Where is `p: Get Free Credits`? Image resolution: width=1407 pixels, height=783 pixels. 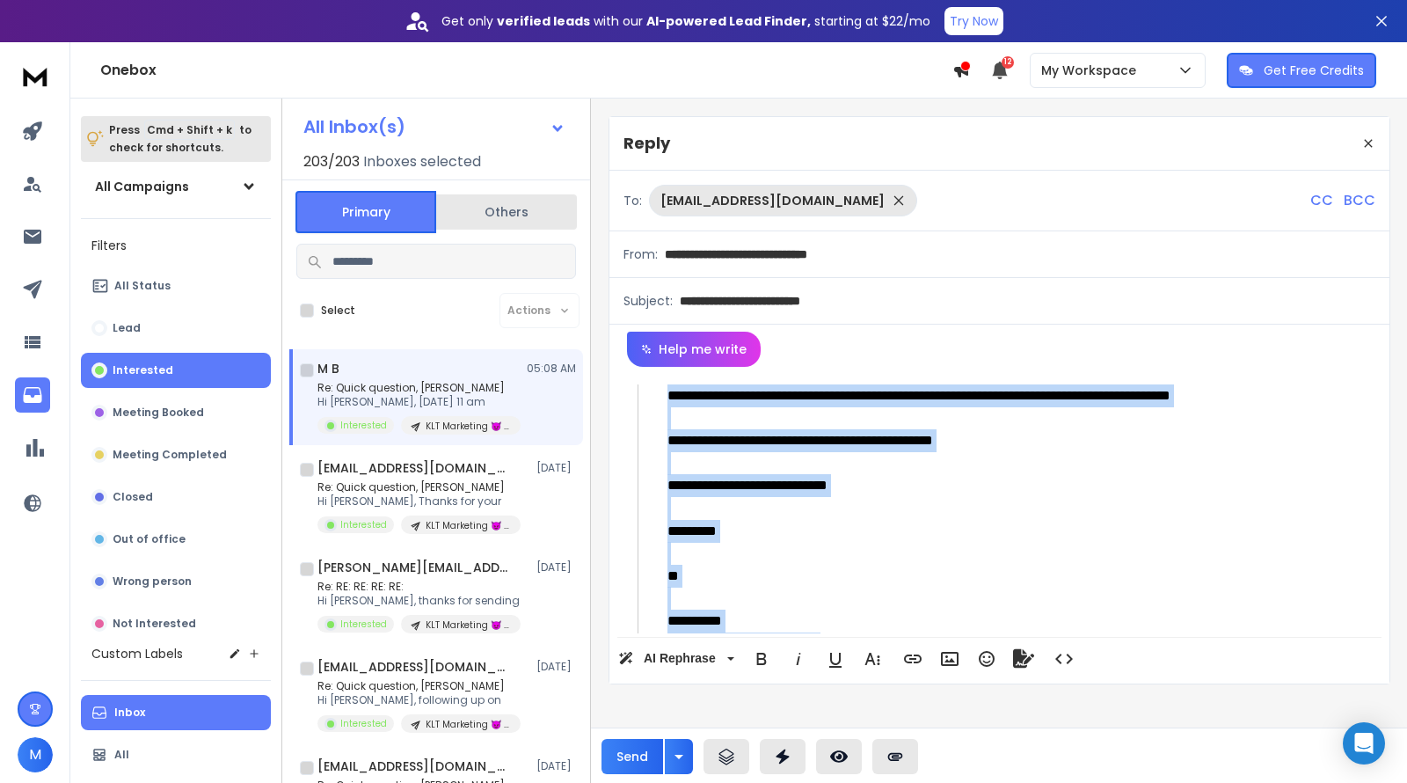
p: Get Free Credits is located at coordinates (1314, 70).